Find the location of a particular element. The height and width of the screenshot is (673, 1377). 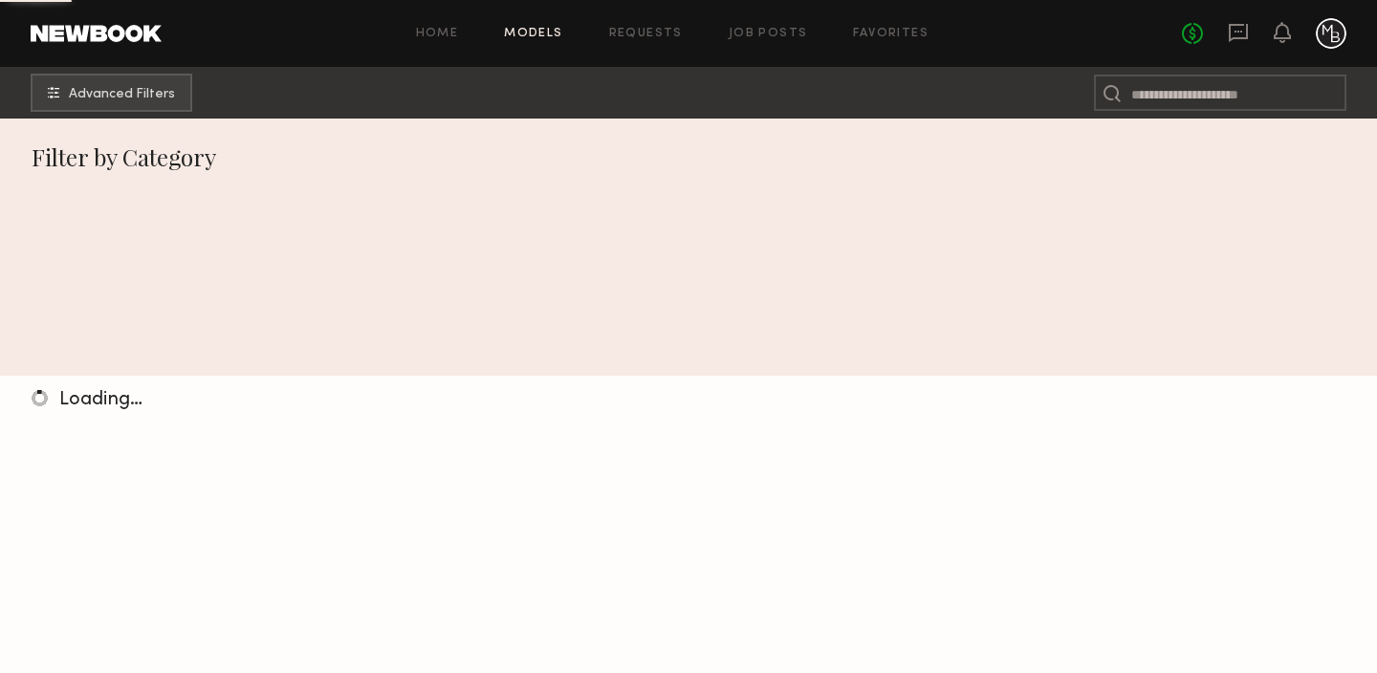

a: Models is located at coordinates (533, 33).